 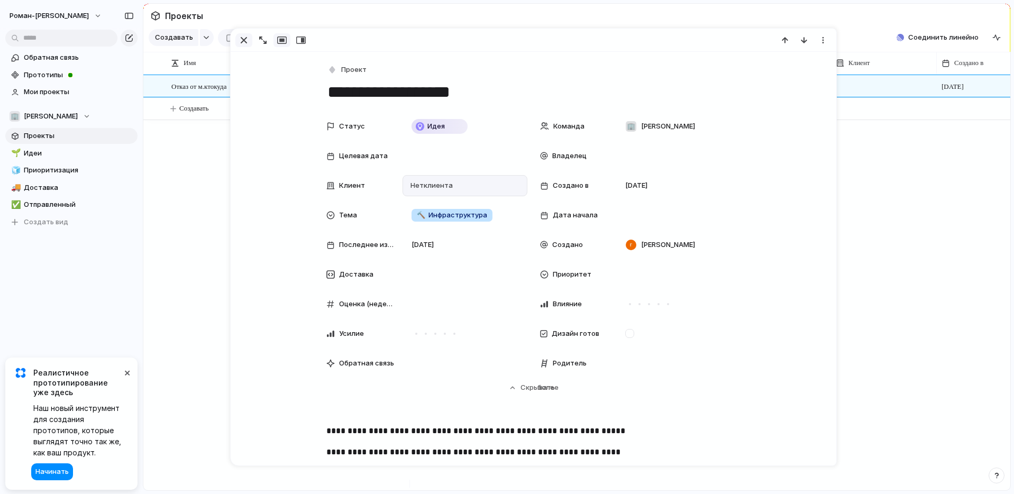 I want to click on font: Команда, so click(x=569, y=126).